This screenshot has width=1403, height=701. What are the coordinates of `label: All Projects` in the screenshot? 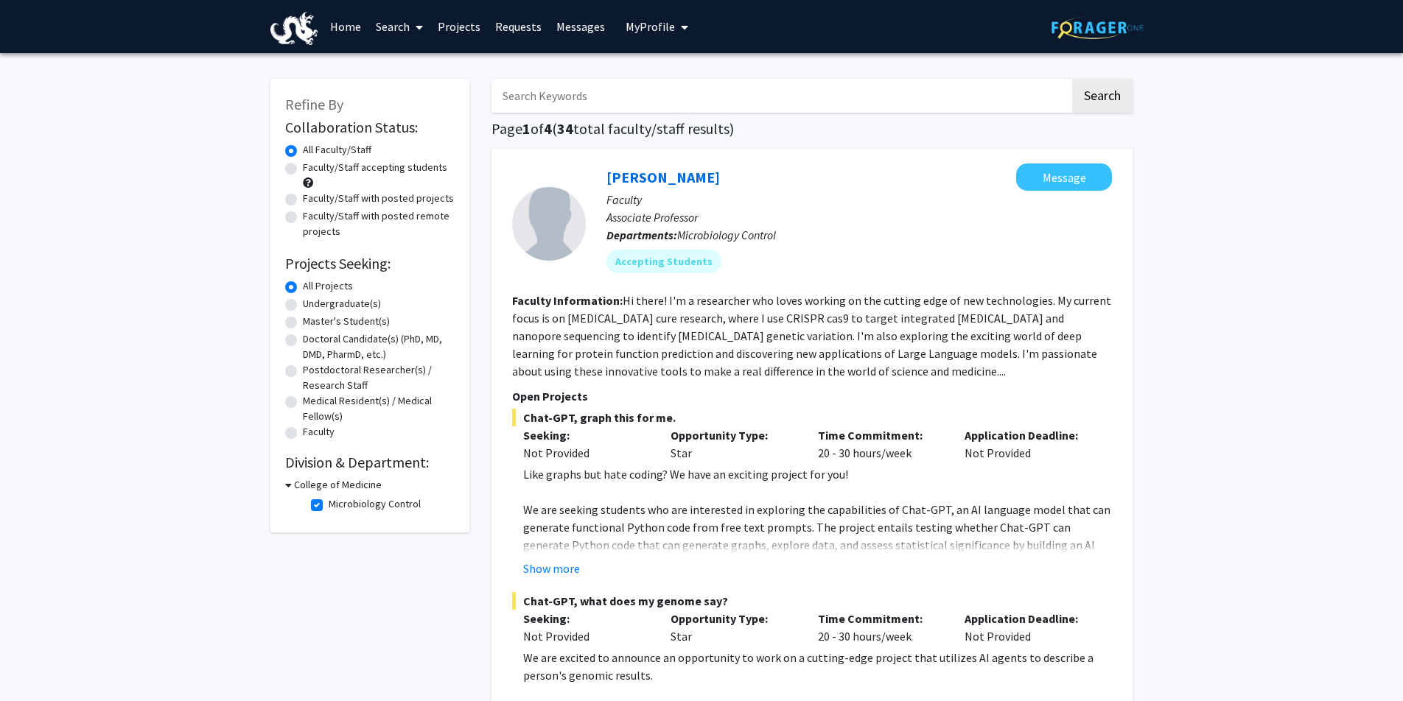 It's located at (328, 286).